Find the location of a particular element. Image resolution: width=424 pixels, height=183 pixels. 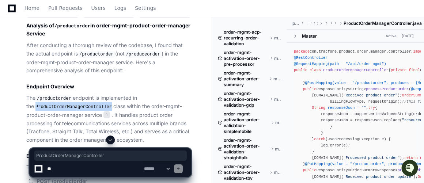

span: try is located at coordinates (371, 108).